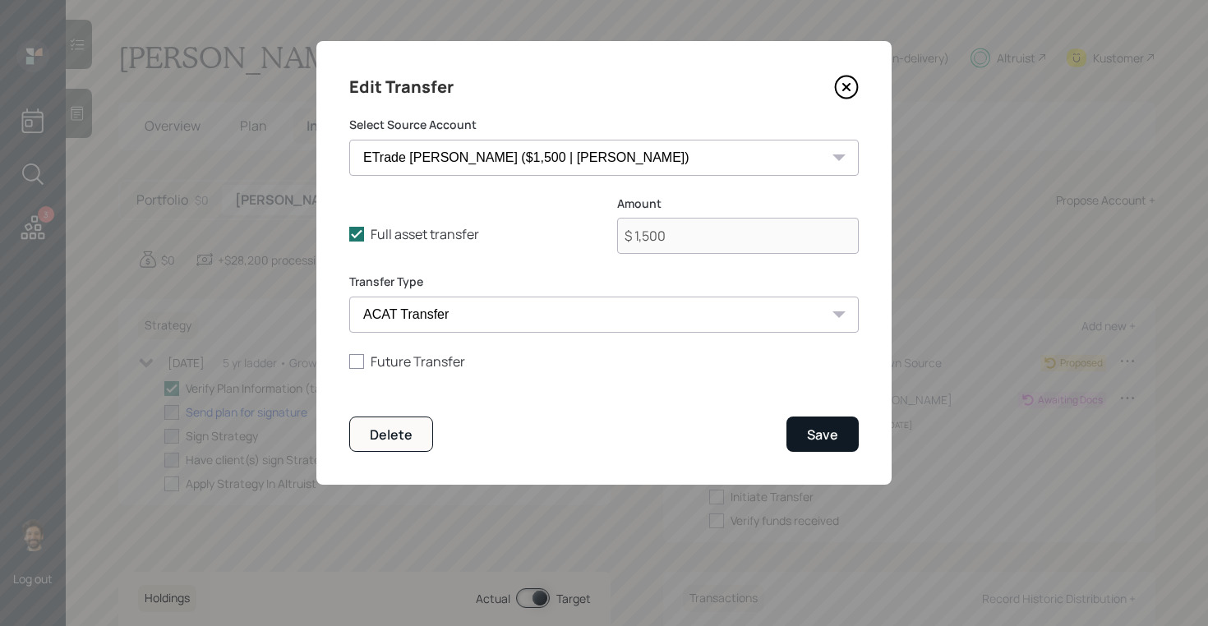  Describe the element at coordinates (391, 435) in the screenshot. I see `div: Delete` at that location.